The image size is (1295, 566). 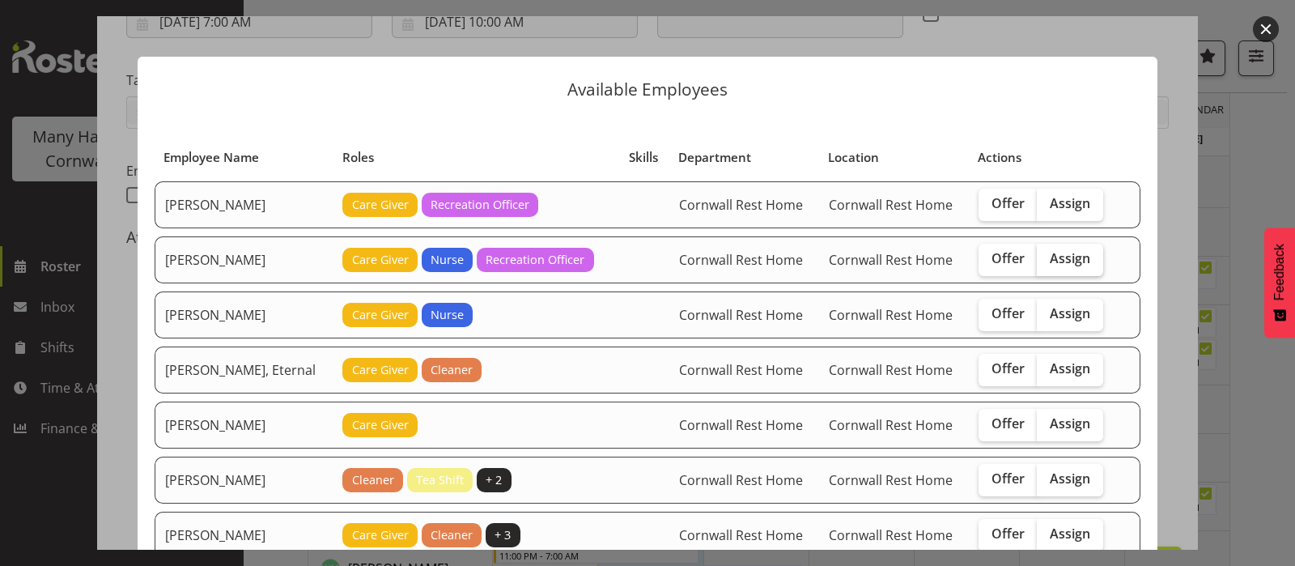 What do you see at coordinates (358, 157) in the screenshot?
I see `span: Roles` at bounding box center [358, 157].